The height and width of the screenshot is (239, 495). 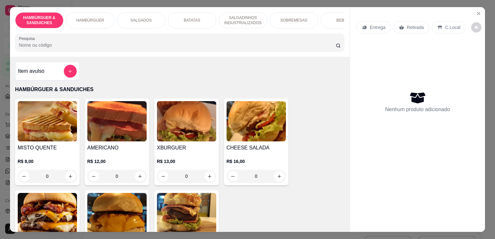 I want to click on p: SALGADOS, so click(x=141, y=20).